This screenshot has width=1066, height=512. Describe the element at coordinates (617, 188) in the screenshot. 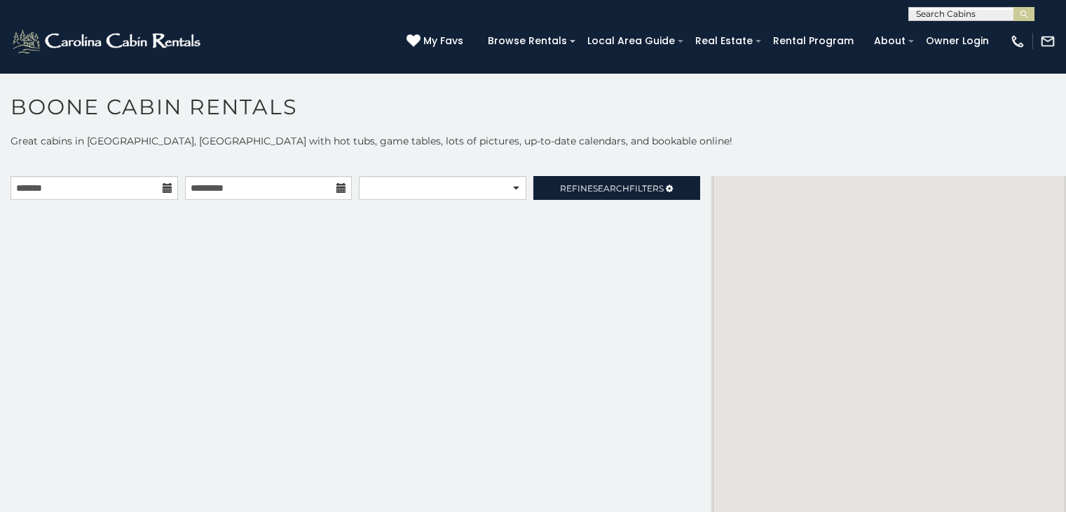

I see `a: RefineSearchFilters` at that location.